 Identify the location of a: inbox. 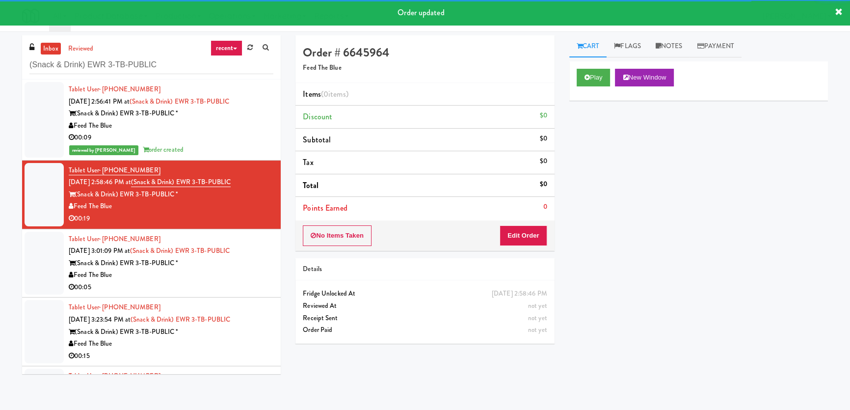
(51, 49).